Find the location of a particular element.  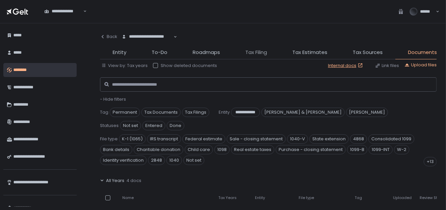

span: 4 docs is located at coordinates (134, 181).